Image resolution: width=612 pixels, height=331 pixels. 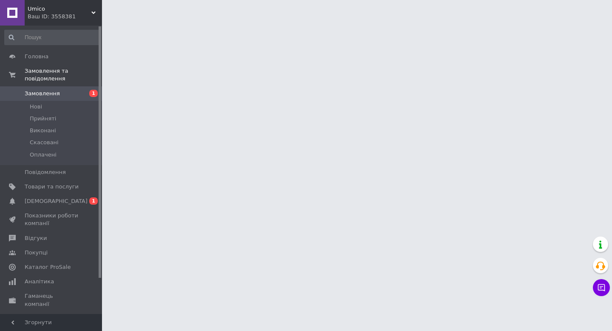 What do you see at coordinates (59, 9) in the screenshot?
I see `span: Umico` at bounding box center [59, 9].